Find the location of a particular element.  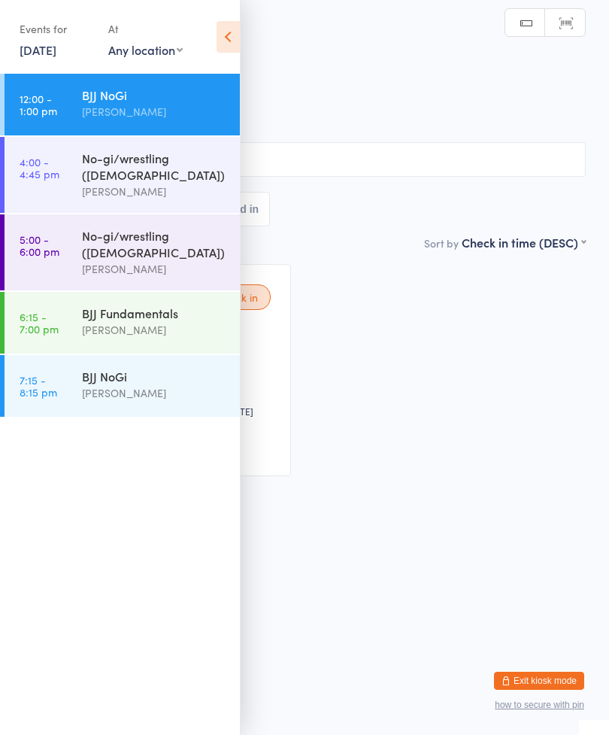

button: Exit kiosk mode is located at coordinates (539, 681).